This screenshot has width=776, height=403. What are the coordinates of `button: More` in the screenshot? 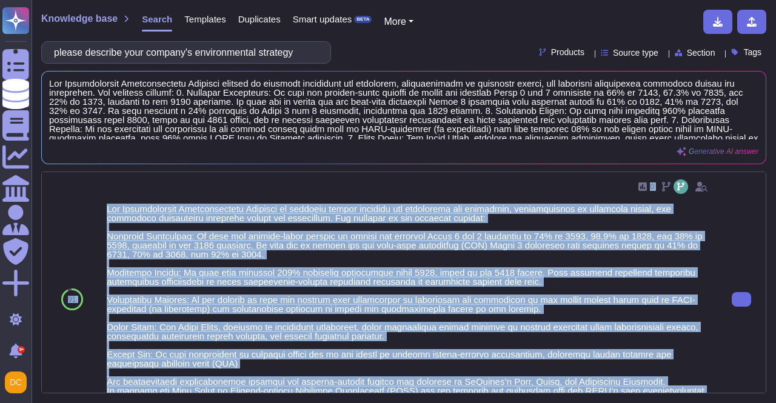 It's located at (398, 22).